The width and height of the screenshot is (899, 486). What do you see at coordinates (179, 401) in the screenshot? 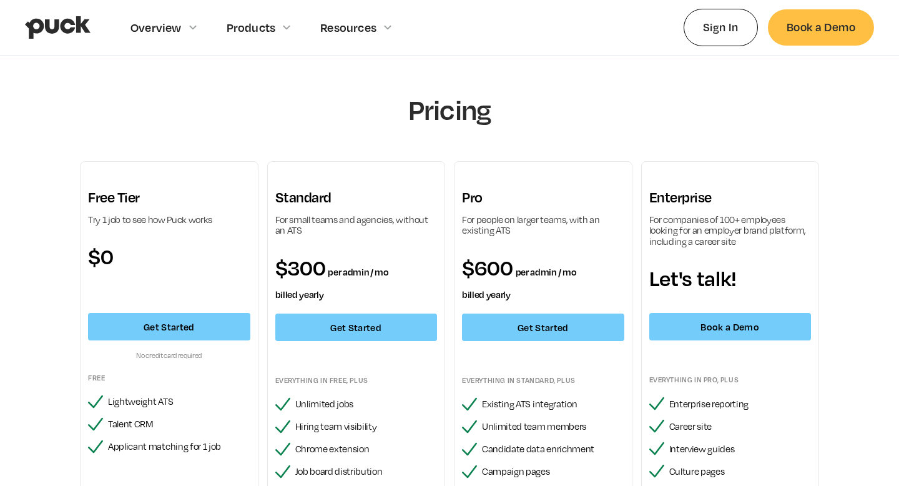
I see `div: Lightweight ATS` at bounding box center [179, 401].